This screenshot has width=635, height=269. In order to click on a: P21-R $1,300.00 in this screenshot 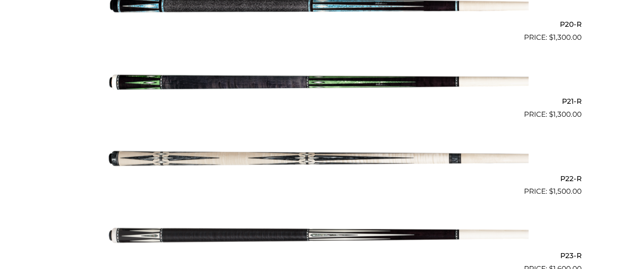, I will do `click(318, 83)`.